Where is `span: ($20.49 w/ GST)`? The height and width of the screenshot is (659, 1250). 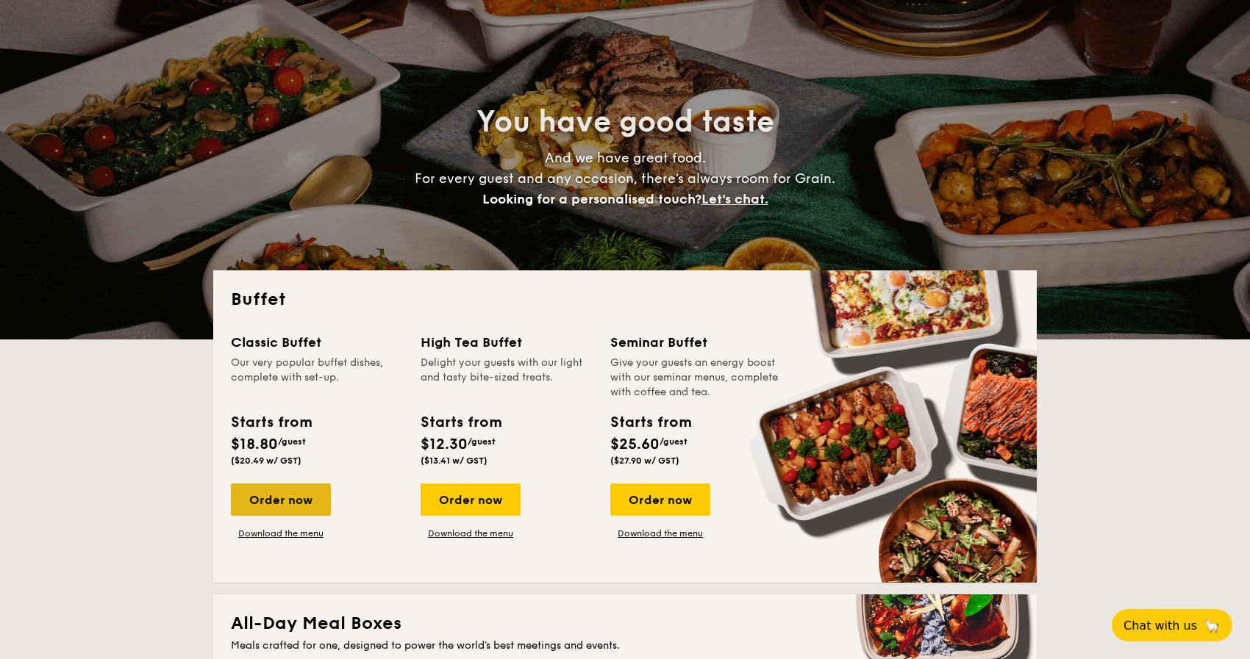 span: ($20.49 w/ GST) is located at coordinates (266, 461).